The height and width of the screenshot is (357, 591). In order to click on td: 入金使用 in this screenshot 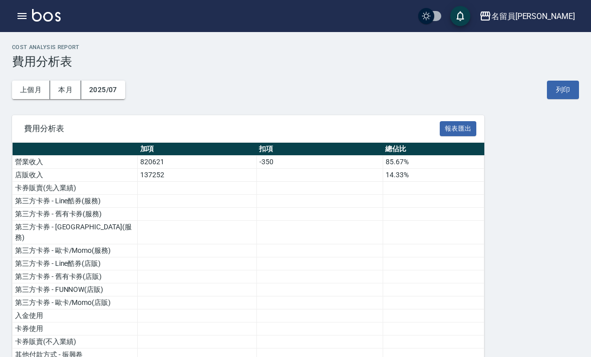, I will do `click(75, 316)`.